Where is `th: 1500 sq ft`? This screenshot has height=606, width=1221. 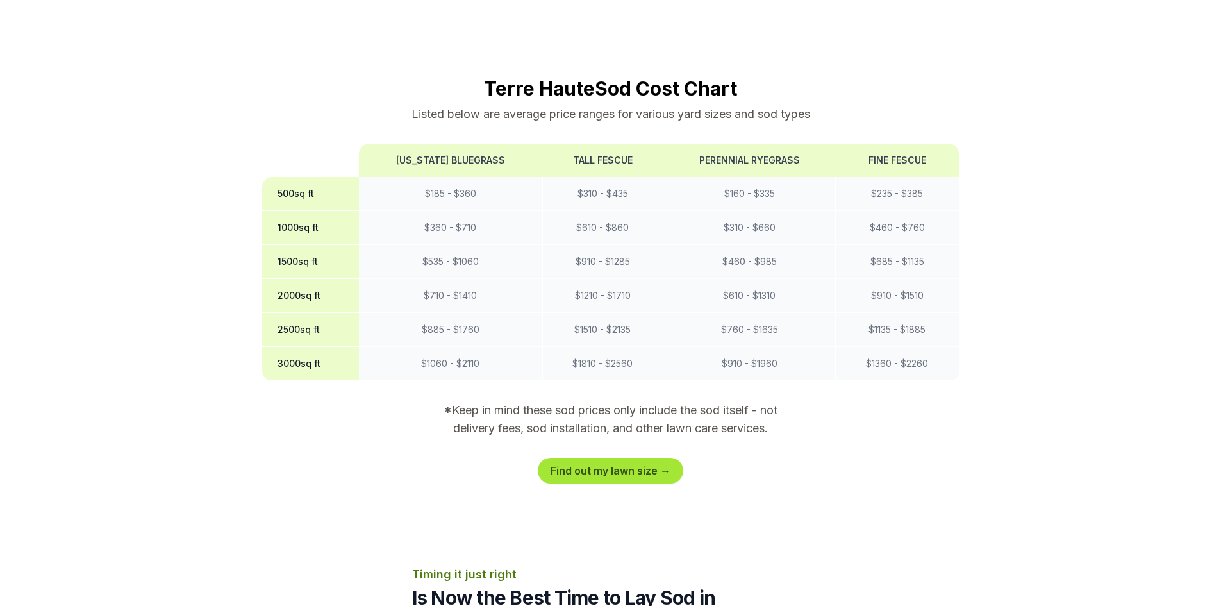 th: 1500 sq ft is located at coordinates (310, 262).